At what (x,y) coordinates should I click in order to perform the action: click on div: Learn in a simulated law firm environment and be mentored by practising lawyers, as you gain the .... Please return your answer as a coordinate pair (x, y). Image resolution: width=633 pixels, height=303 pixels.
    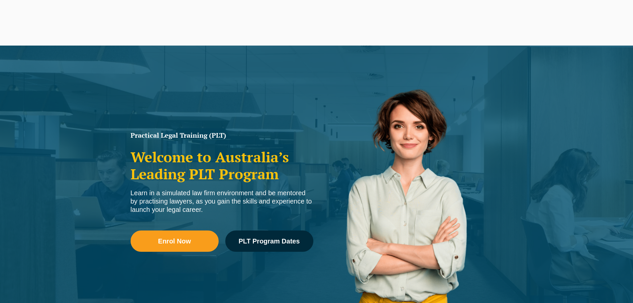
    Looking at the image, I should click on (222, 201).